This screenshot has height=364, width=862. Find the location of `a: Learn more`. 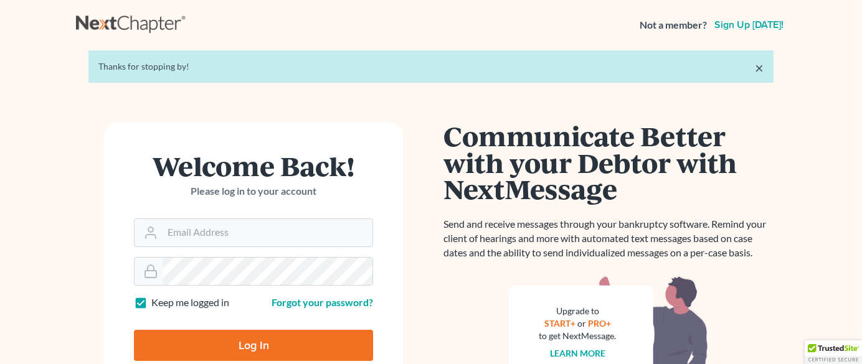

a: Learn more is located at coordinates (577, 353).